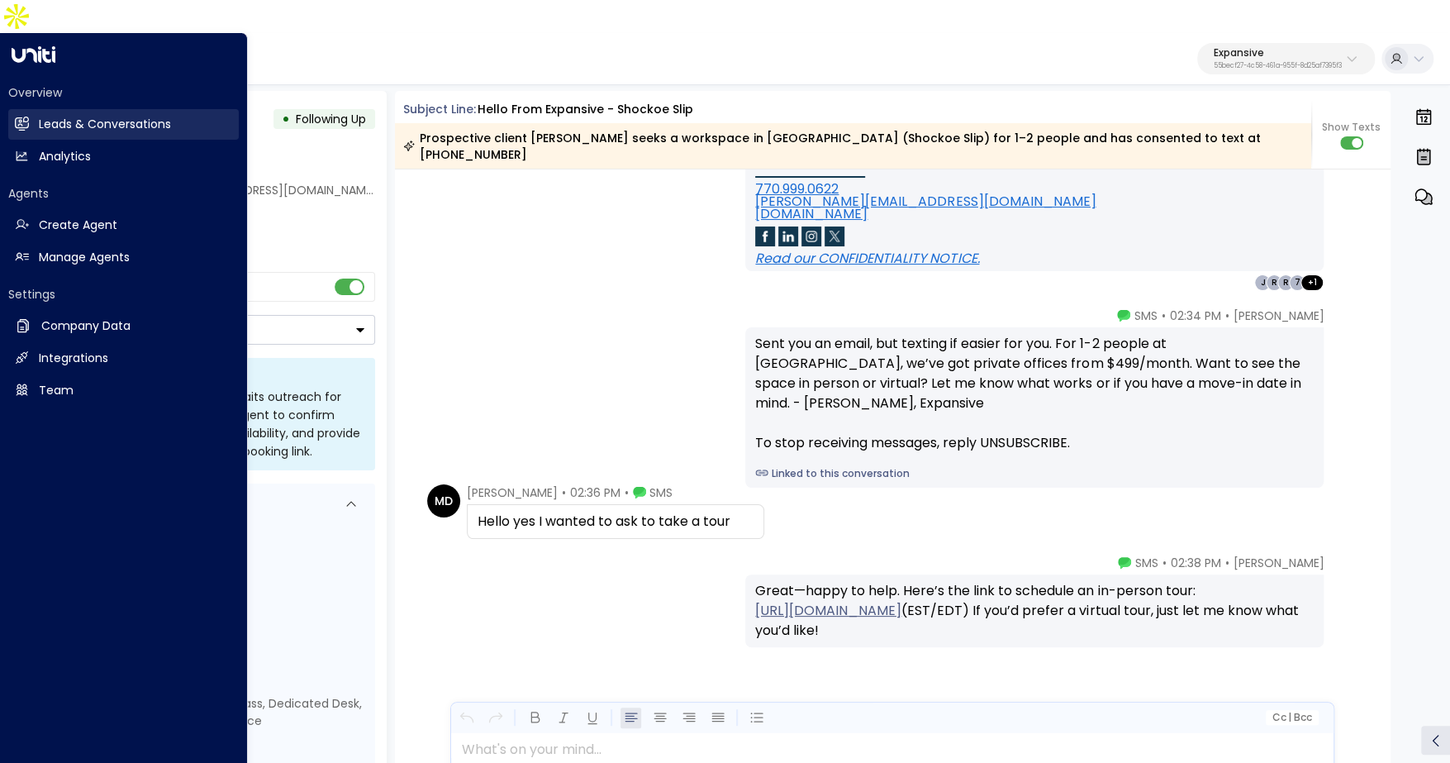 This screenshot has height=763, width=1450. Describe the element at coordinates (1277, 66) in the screenshot. I see `p: 55becf27-4c58-461a-955f-8d25af7395f3` at that location.